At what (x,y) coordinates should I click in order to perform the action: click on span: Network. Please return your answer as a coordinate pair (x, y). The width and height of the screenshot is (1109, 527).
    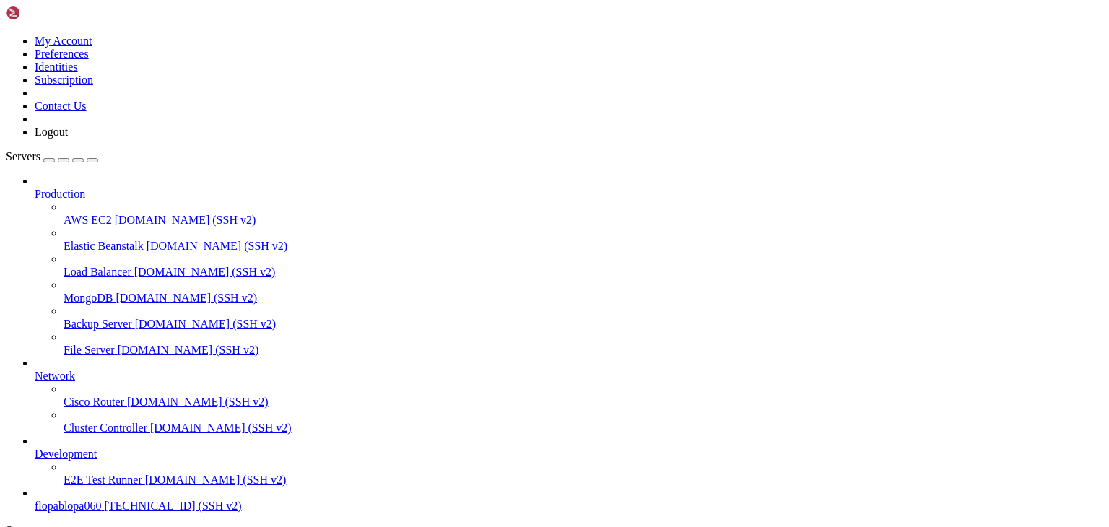
    Looking at the image, I should click on (55, 375).